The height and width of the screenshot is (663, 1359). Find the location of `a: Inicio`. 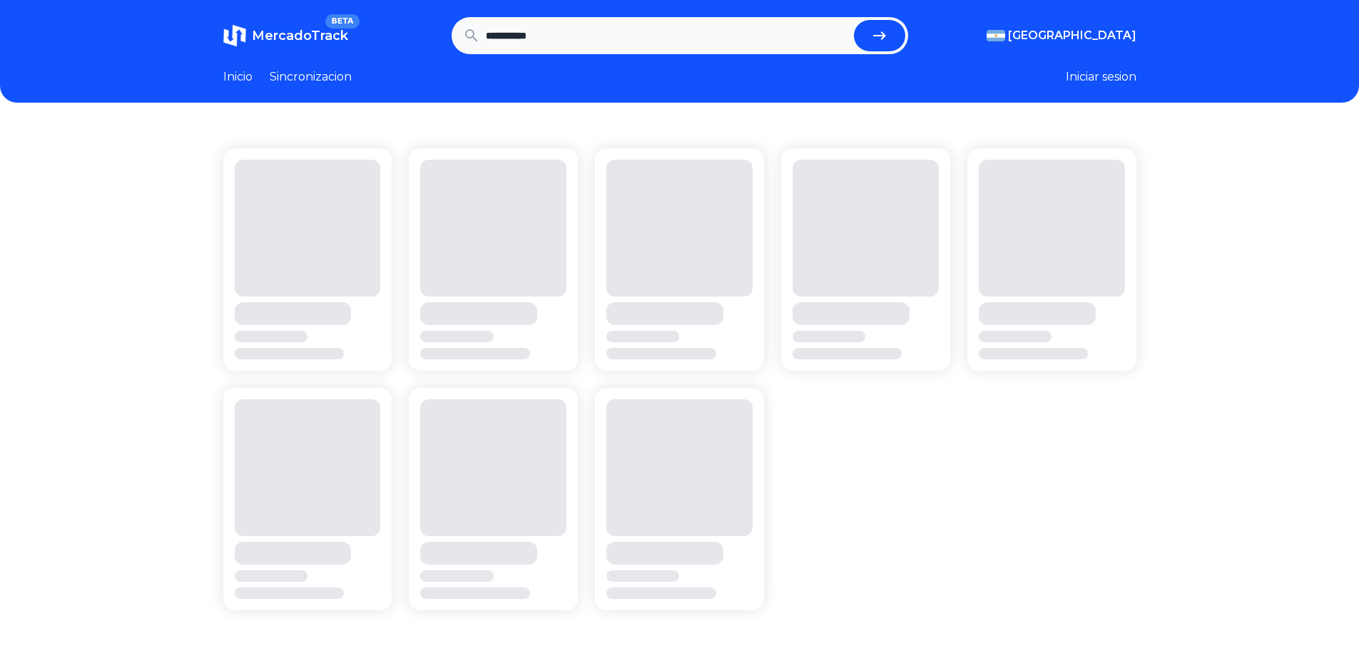

a: Inicio is located at coordinates (238, 77).